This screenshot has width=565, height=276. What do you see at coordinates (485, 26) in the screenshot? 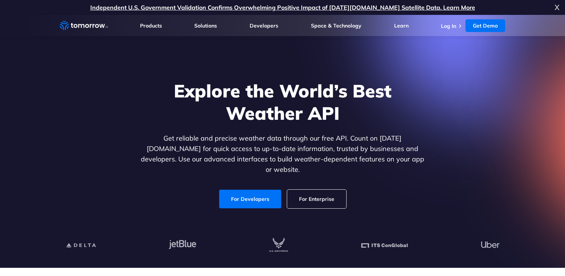
I see `a: Get Demo` at bounding box center [485, 26].